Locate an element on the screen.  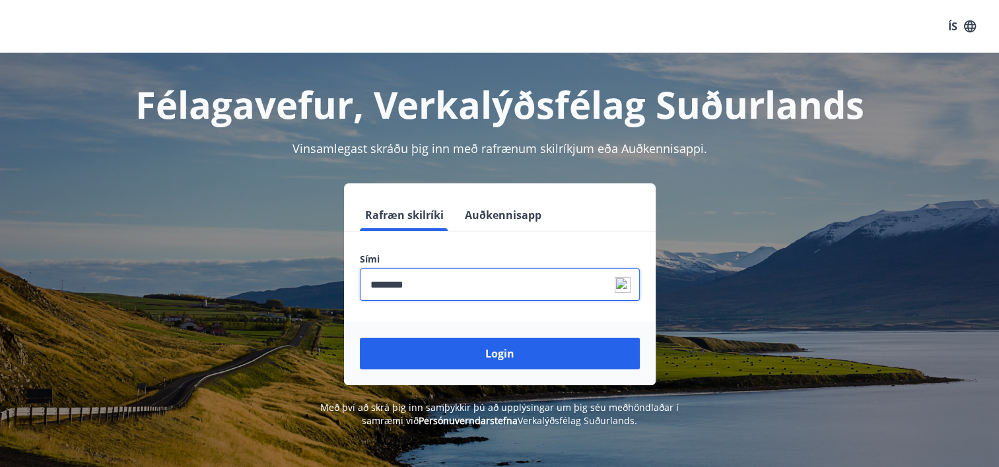
h1: Félagavefur, Verkalýðsfélag Suðurlands is located at coordinates (500, 104).